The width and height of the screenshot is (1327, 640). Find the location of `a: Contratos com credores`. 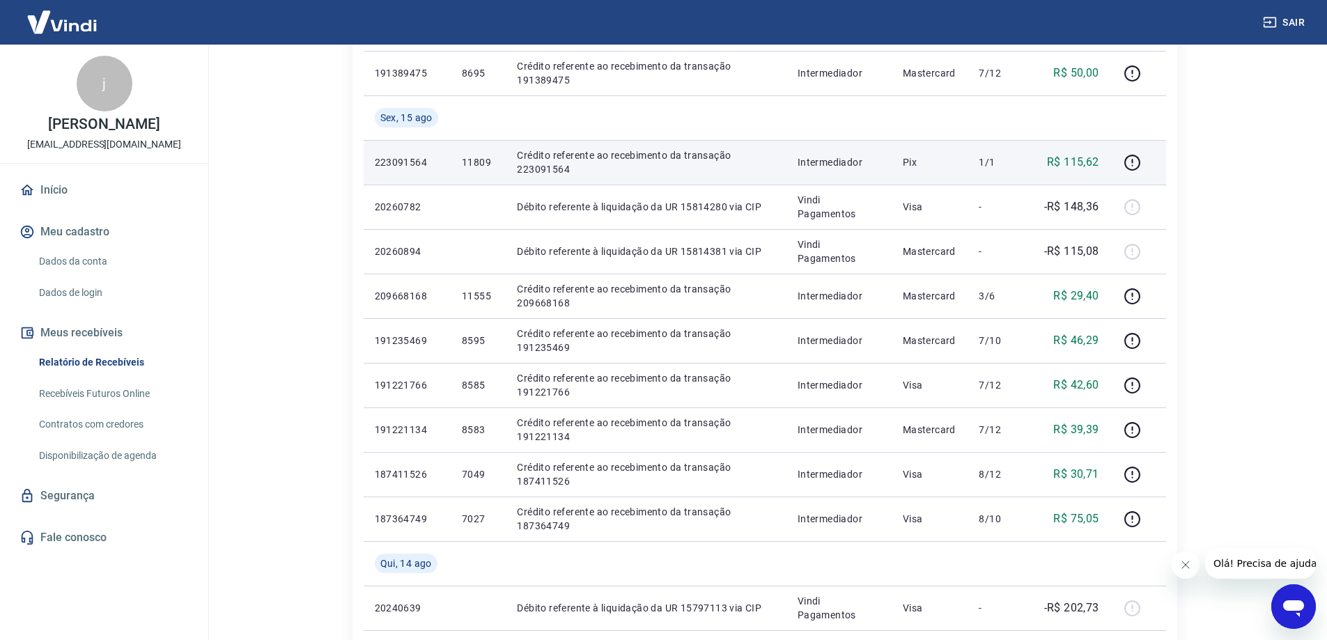

a: Contratos com credores is located at coordinates (112, 424).